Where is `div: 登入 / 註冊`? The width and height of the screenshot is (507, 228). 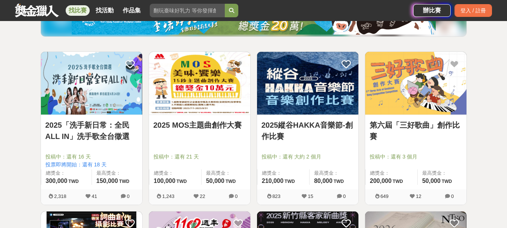
div: 登入 / 註冊 is located at coordinates (474, 11).